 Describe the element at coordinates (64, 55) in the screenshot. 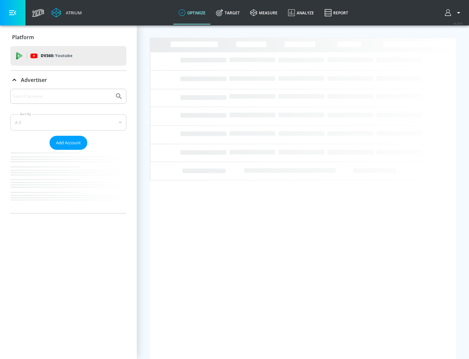

I see `p: Youtube` at that location.